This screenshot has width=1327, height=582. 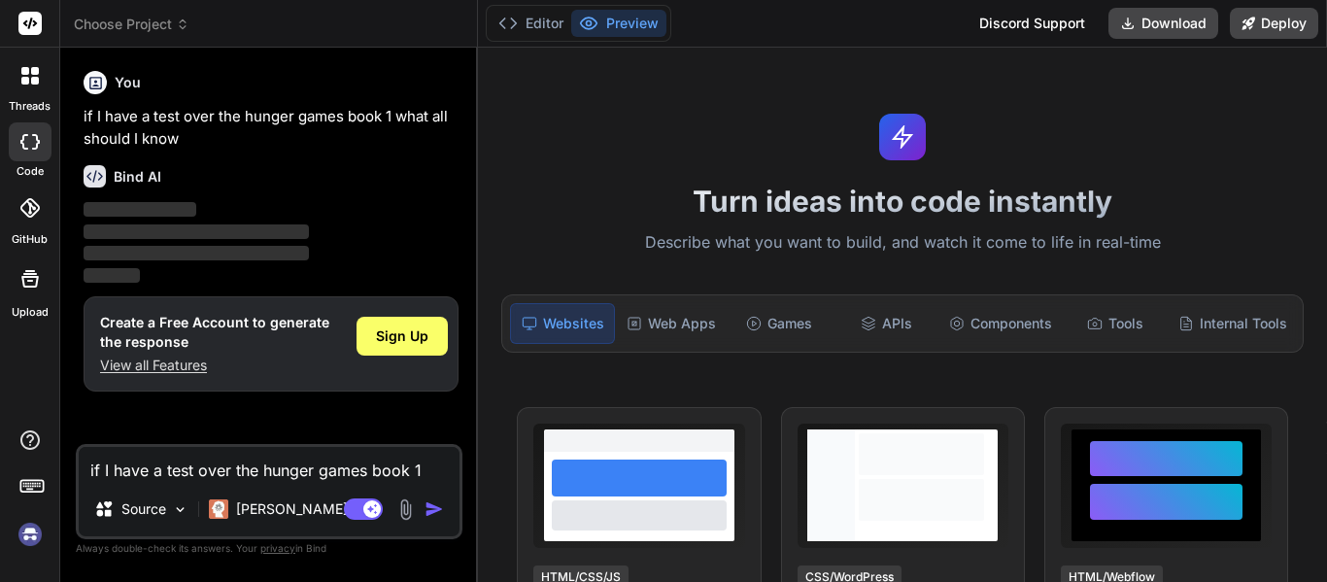 What do you see at coordinates (29, 239) in the screenshot?
I see `label: GitHub` at bounding box center [29, 239].